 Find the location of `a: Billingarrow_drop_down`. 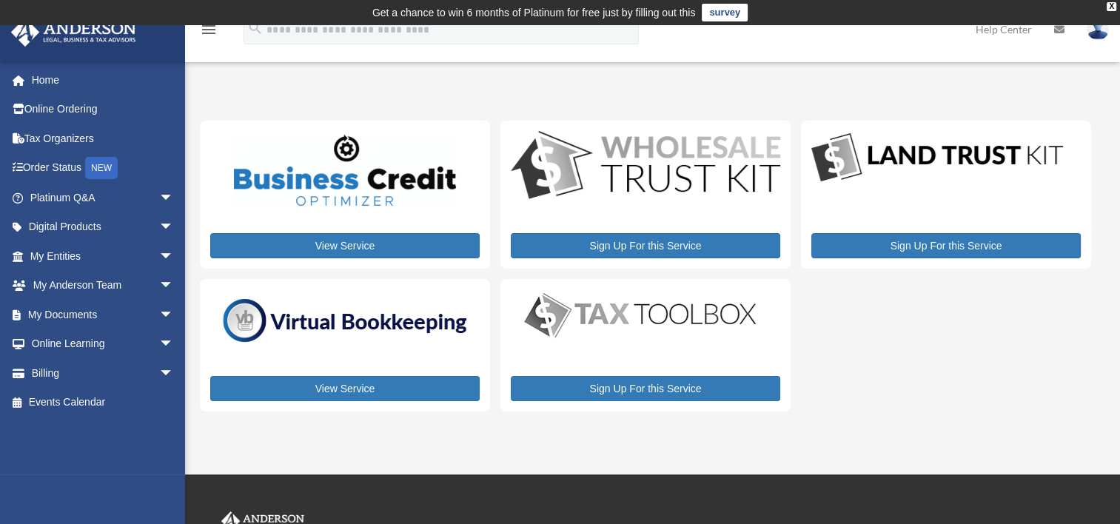

a: Billingarrow_drop_down is located at coordinates (103, 373).